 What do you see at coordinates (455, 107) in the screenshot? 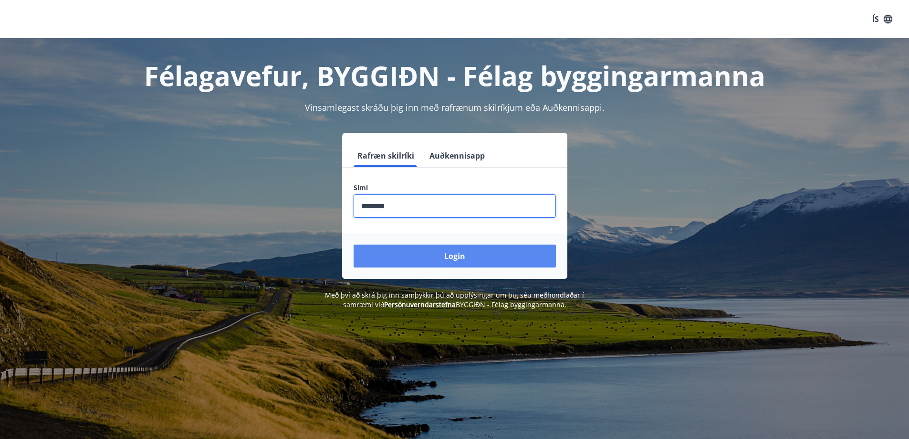
I see `span: Vinsamlegast skráðu þig inn með rafrænum skilríkjum eða Auðkennisappi.` at bounding box center [455, 107].